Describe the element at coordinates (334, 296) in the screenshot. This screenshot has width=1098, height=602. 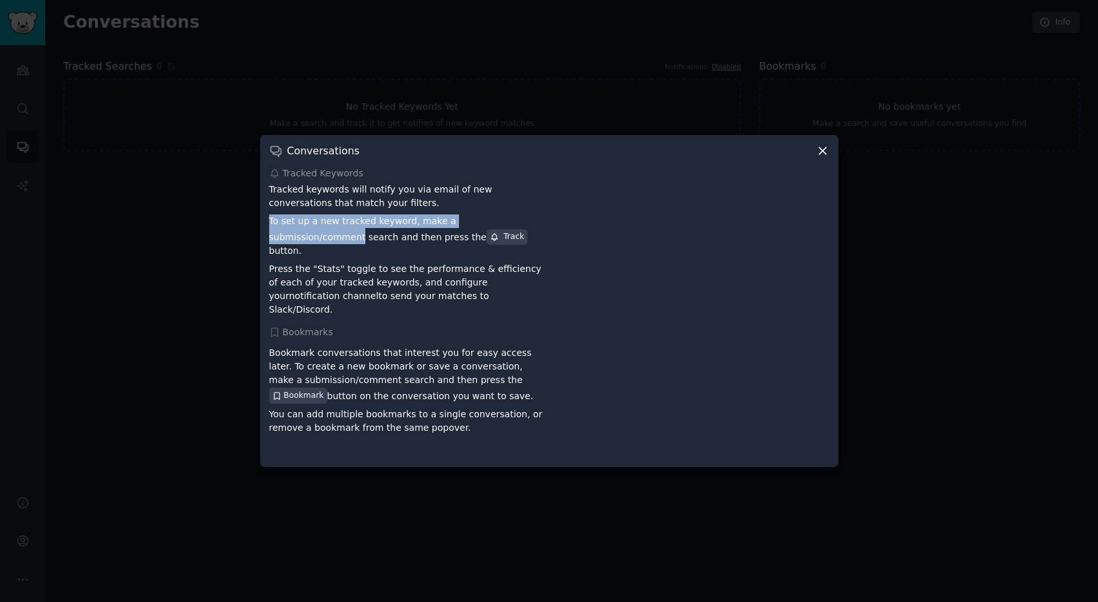
I see `a: notification channel` at that location.